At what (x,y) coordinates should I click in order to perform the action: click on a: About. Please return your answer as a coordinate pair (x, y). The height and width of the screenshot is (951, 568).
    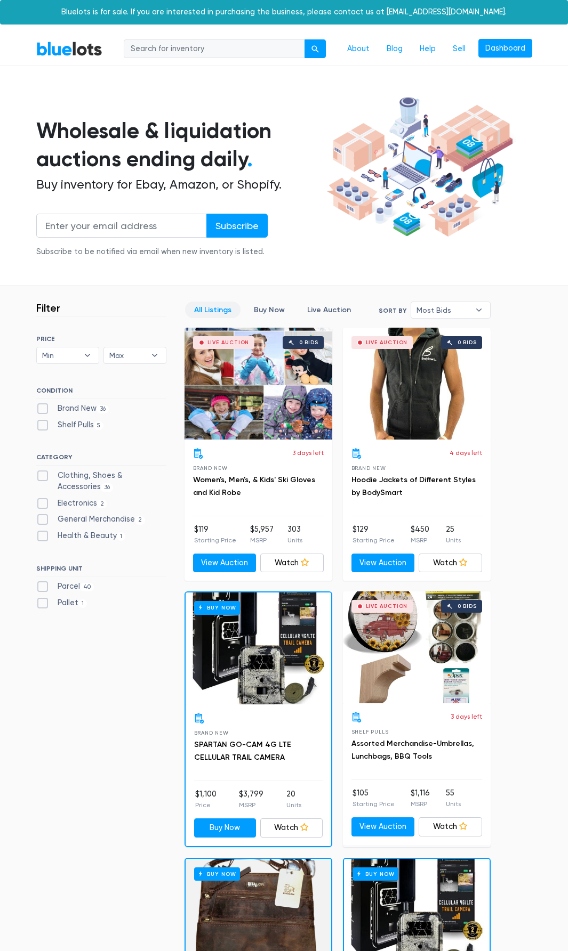
    Looking at the image, I should click on (358, 49).